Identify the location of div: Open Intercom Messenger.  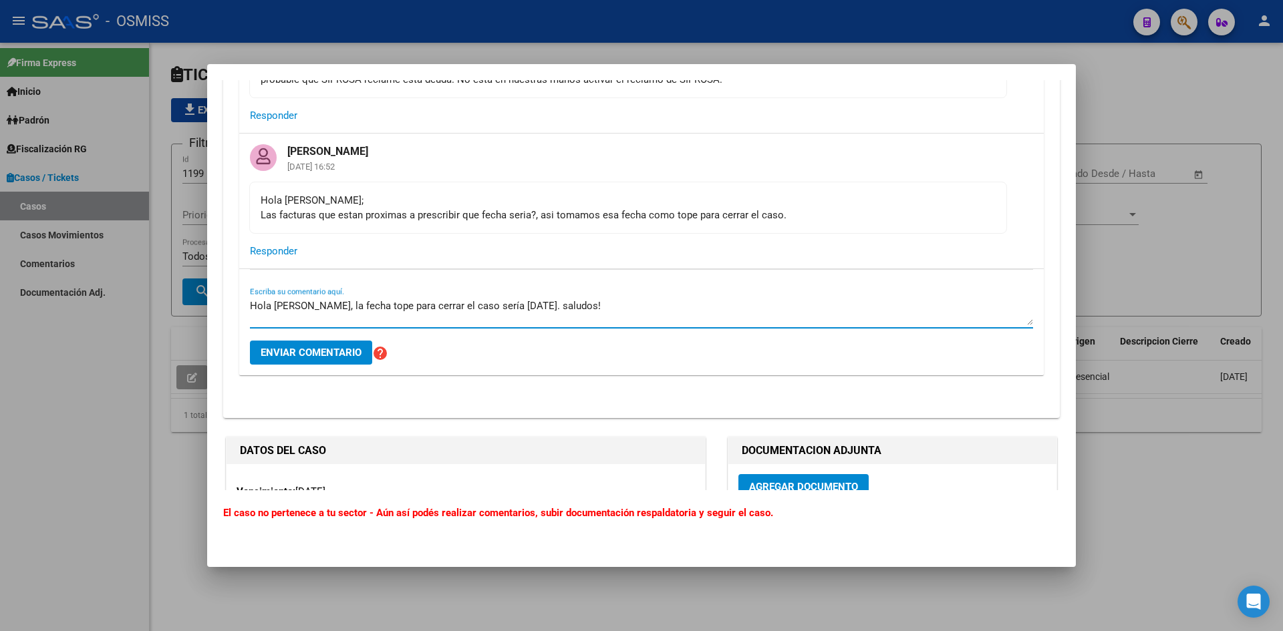
(1253, 602).